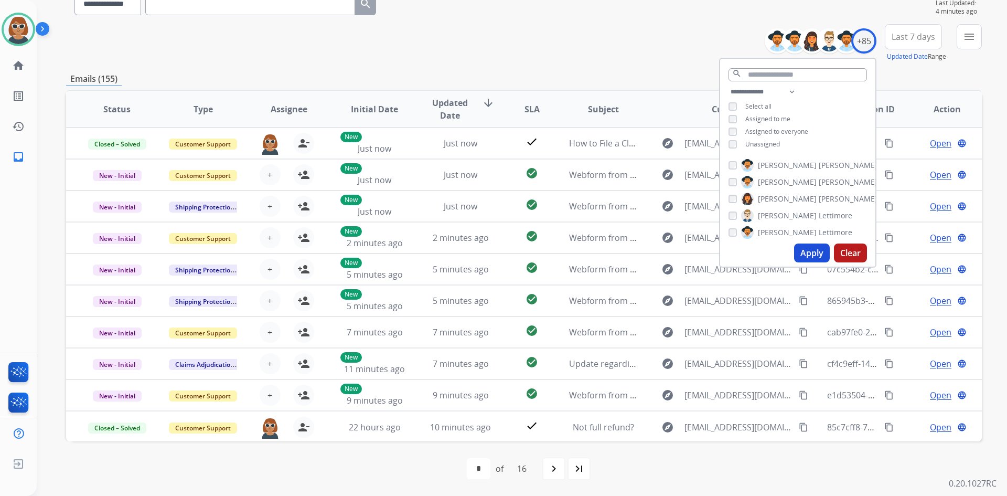 This screenshot has width=1007, height=496. I want to click on span: Range, so click(917, 56).